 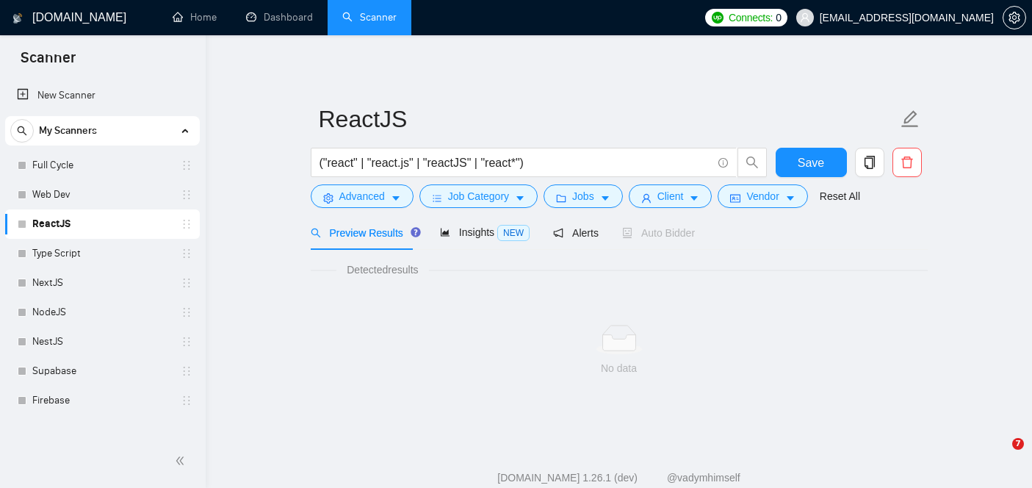 What do you see at coordinates (102, 95) in the screenshot?
I see `a: New Scanner` at bounding box center [102, 95].